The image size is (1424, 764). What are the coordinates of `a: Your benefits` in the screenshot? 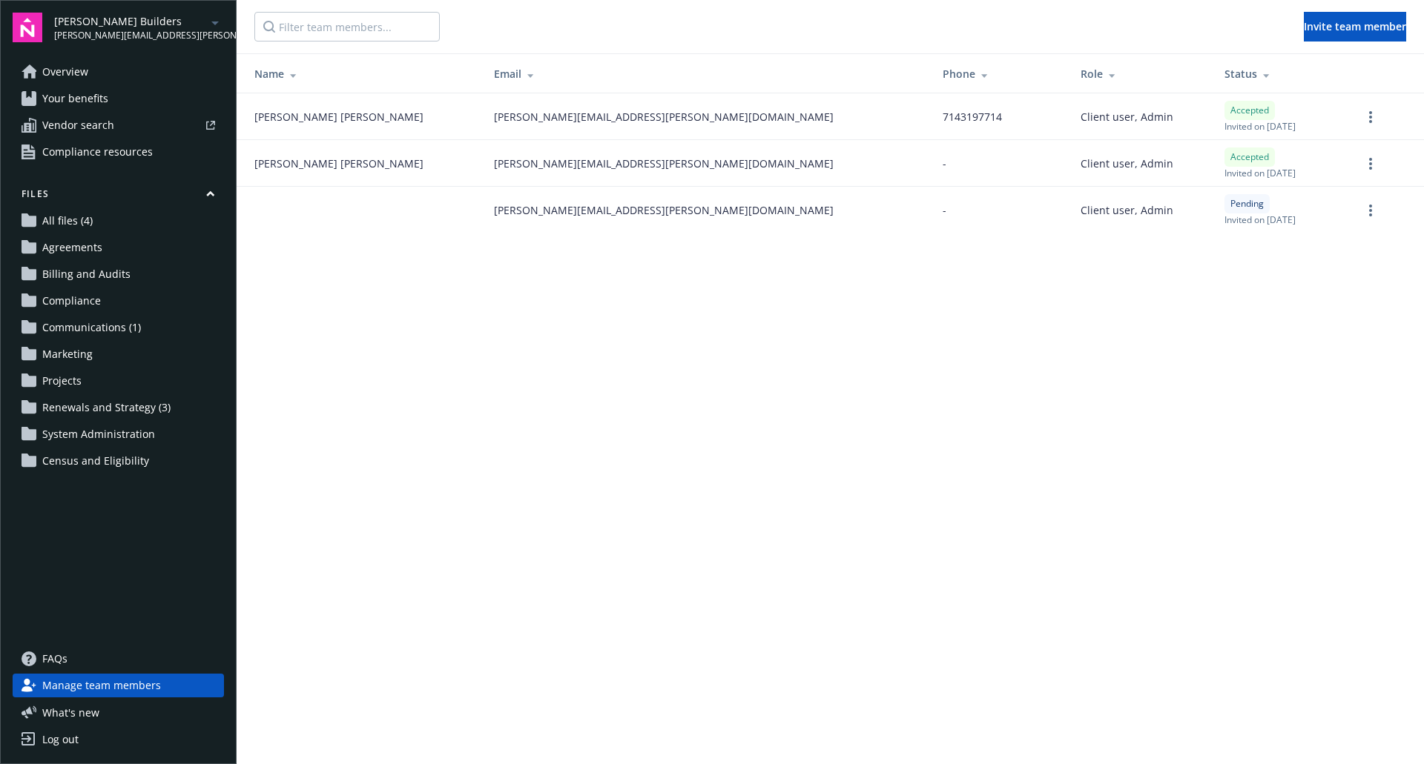 It's located at (118, 99).